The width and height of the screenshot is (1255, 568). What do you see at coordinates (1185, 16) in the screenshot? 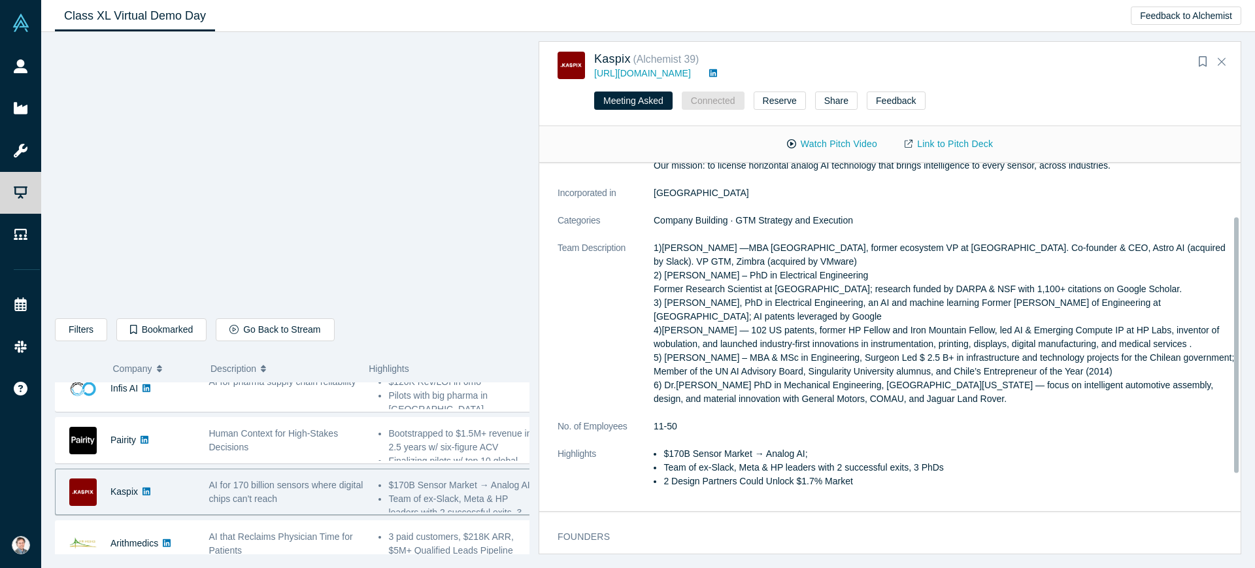
I see `button: Feedback to Alchemist` at bounding box center [1185, 16].